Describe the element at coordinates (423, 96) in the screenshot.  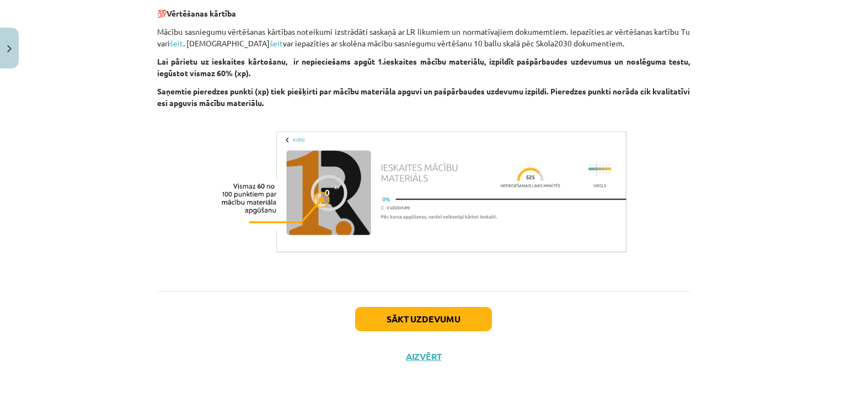
I see `strong: Saņemtie pieredzes punkti (xp) tiek piešķirti par mācību materiāla apguvi un pašpārbaudes uzdevum...` at that location.